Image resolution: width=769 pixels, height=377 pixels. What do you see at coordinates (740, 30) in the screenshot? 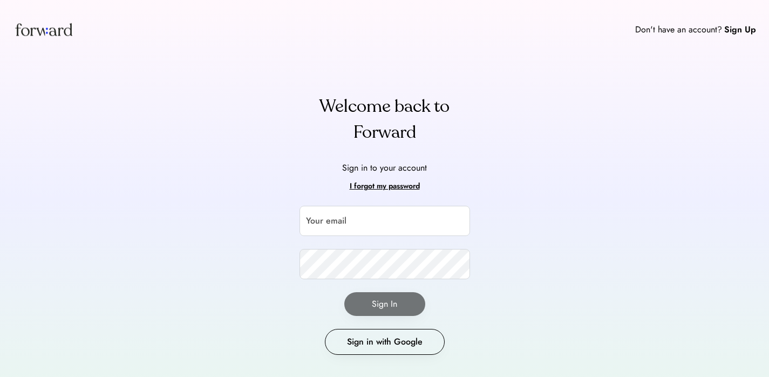
I see `div: Sign Up` at bounding box center [740, 30].